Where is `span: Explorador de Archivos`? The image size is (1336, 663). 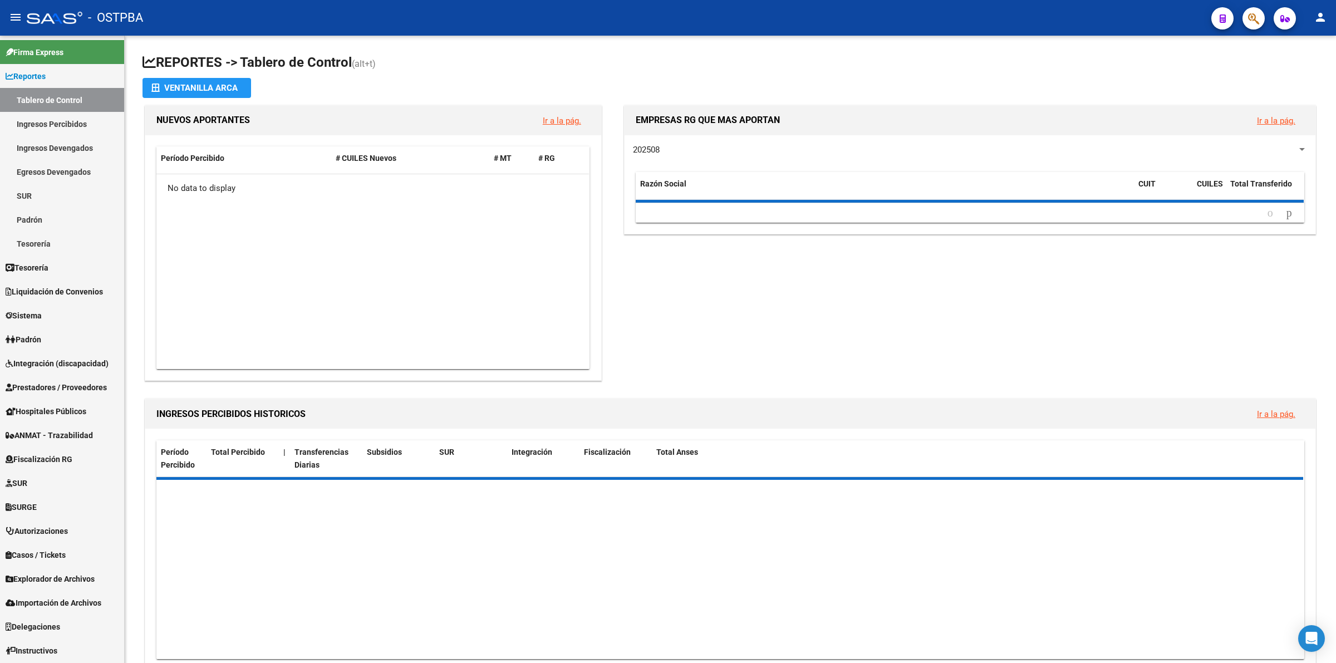 span: Explorador de Archivos is located at coordinates (50, 579).